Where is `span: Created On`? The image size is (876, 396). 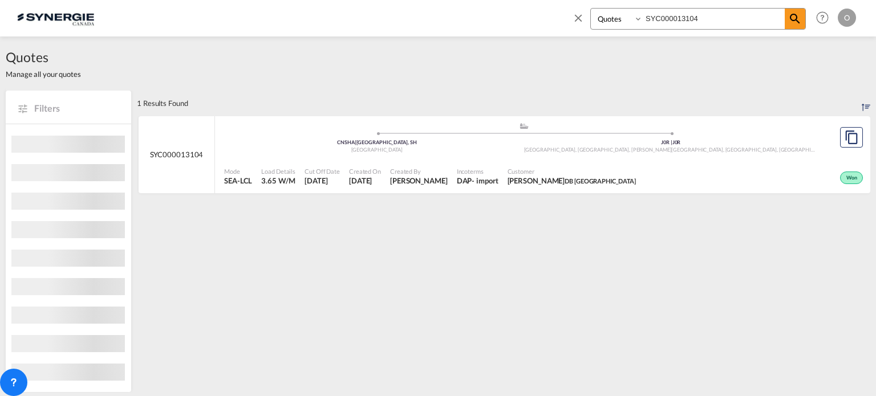
span: Created On is located at coordinates (365, 171).